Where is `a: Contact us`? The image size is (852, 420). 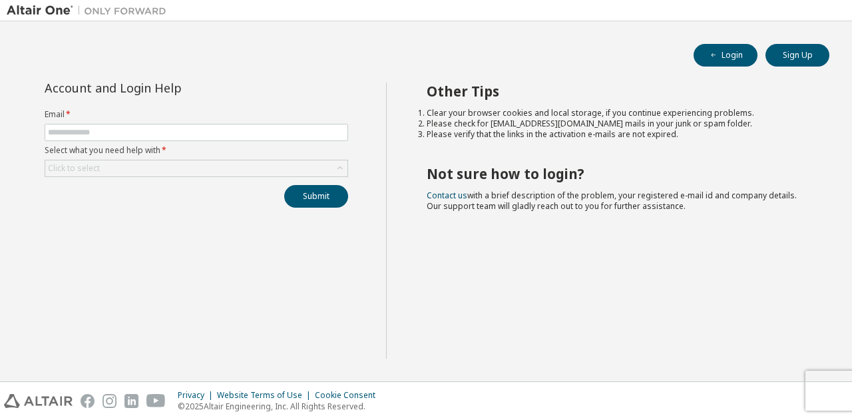
a: Contact us is located at coordinates (447, 195).